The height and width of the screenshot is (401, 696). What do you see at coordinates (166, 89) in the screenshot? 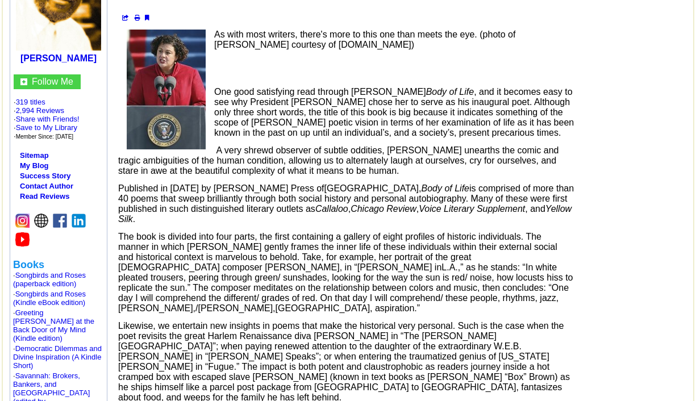
I see `img: 45560.jpg` at bounding box center [166, 89].